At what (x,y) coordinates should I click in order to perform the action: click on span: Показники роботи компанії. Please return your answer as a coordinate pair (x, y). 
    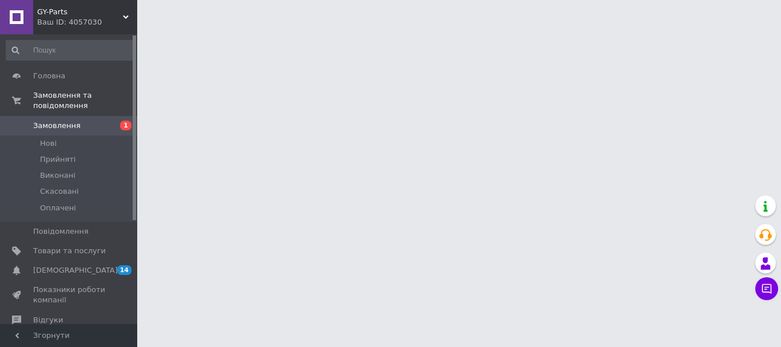
    Looking at the image, I should click on (69, 295).